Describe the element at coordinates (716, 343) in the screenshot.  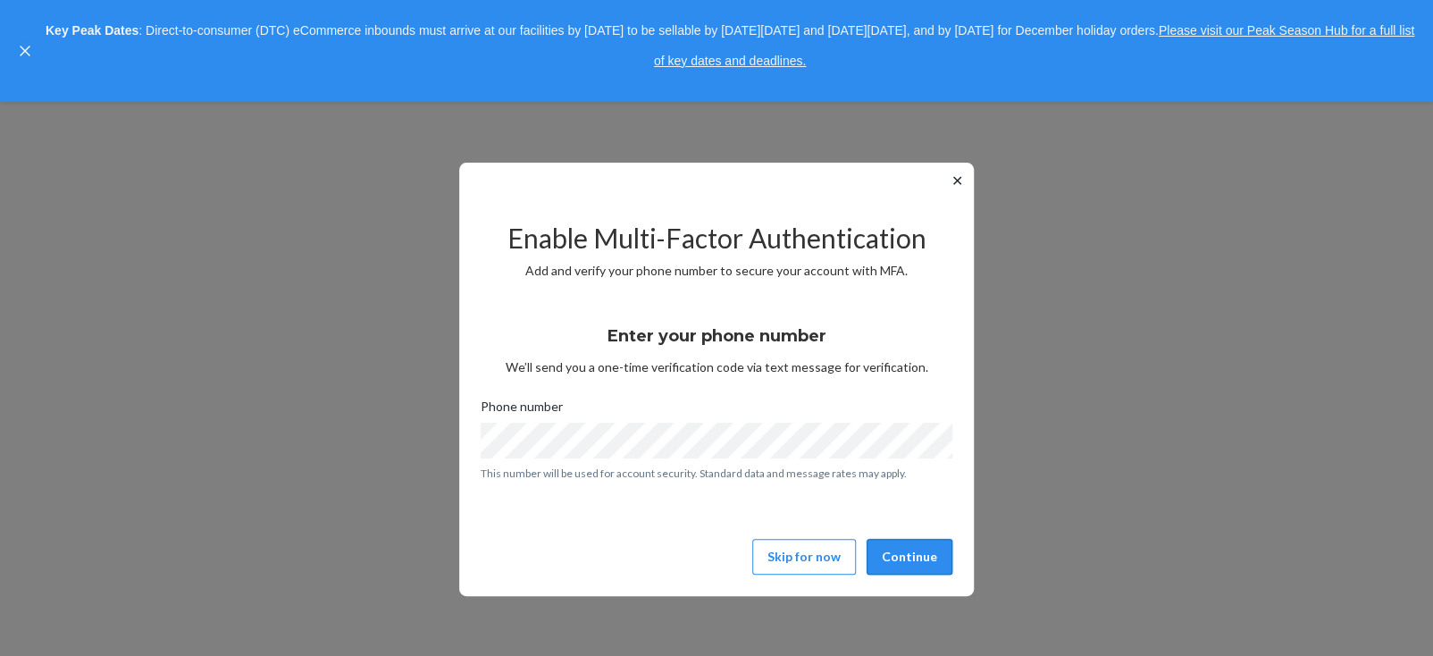
I see `div: We’ll send you a one-time verification code via text message for verification.` at that location.